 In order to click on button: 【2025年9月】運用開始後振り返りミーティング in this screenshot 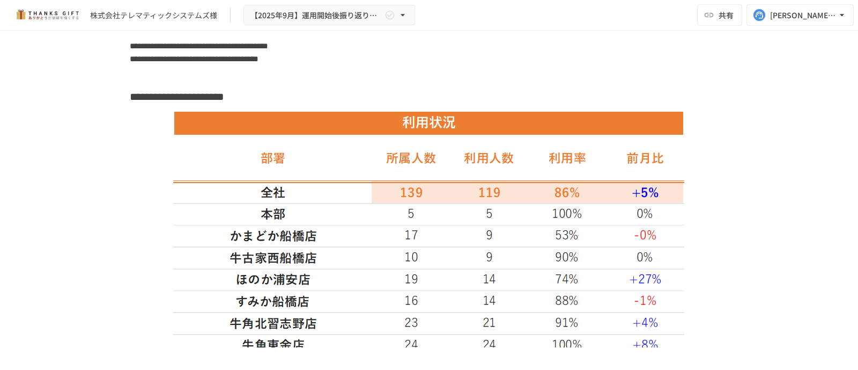, I will do `click(329, 15)`.